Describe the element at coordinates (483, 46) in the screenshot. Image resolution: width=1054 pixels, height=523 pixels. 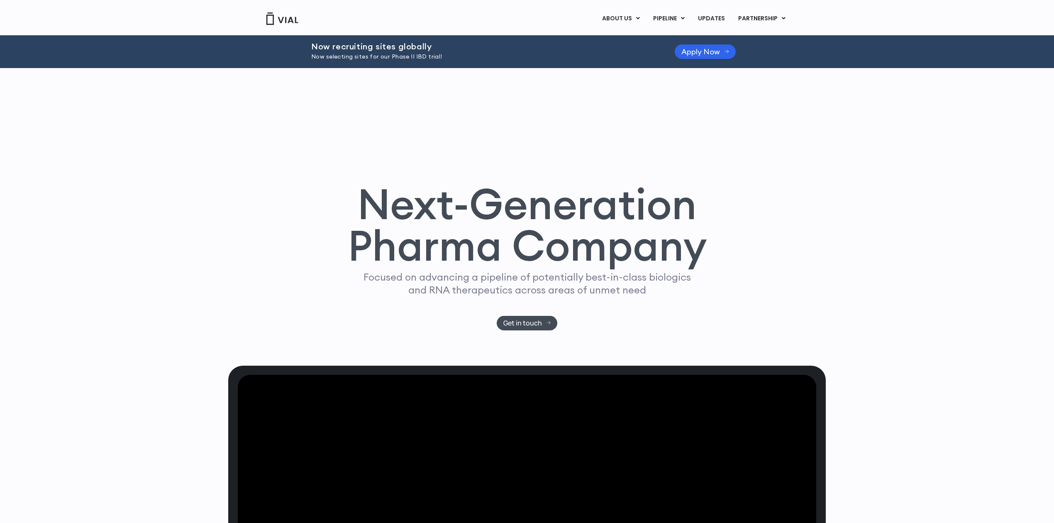
I see `h2: Now recruiting sites globally` at that location.